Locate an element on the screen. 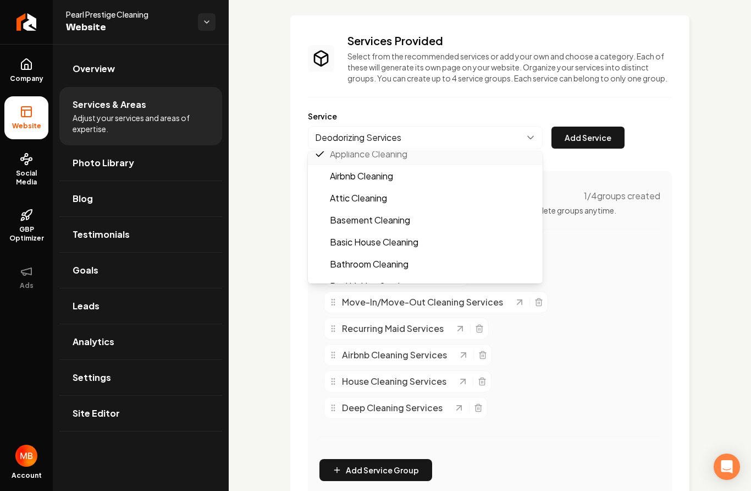  span: Bathroom Cleaning is located at coordinates (432, 264).